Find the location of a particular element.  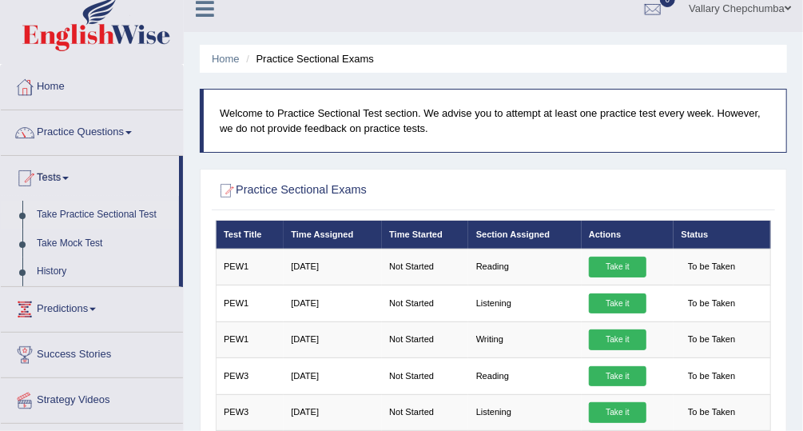

a: Take Practice Sectional Test is located at coordinates (104, 215).